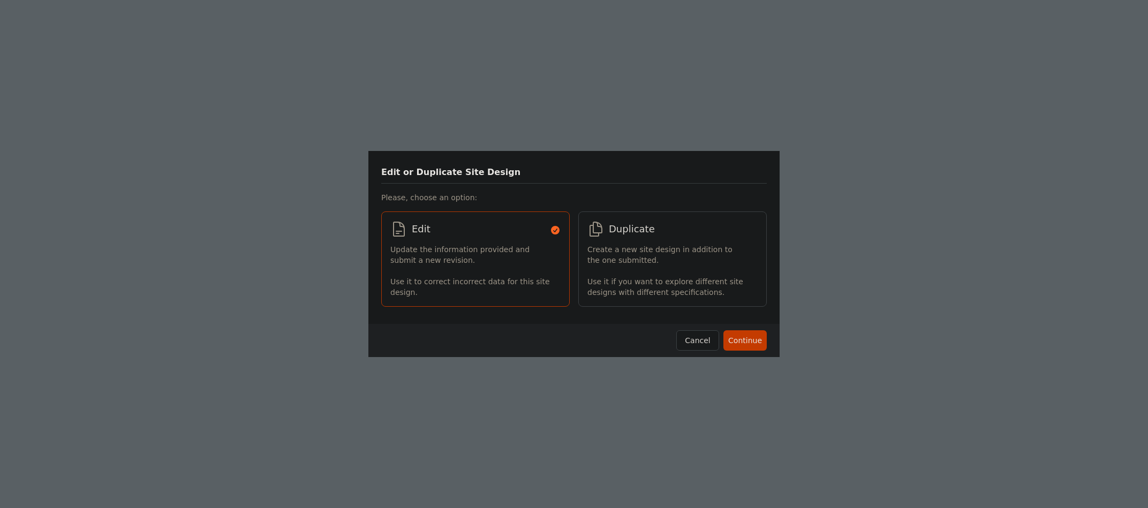 This screenshot has height=508, width=1148. I want to click on button: Cancel, so click(698, 341).